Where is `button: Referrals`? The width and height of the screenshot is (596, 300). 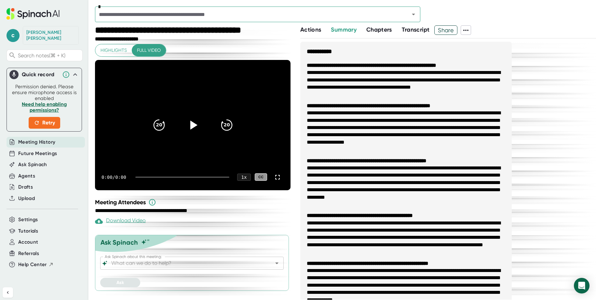
button: Referrals is located at coordinates (29, 253).